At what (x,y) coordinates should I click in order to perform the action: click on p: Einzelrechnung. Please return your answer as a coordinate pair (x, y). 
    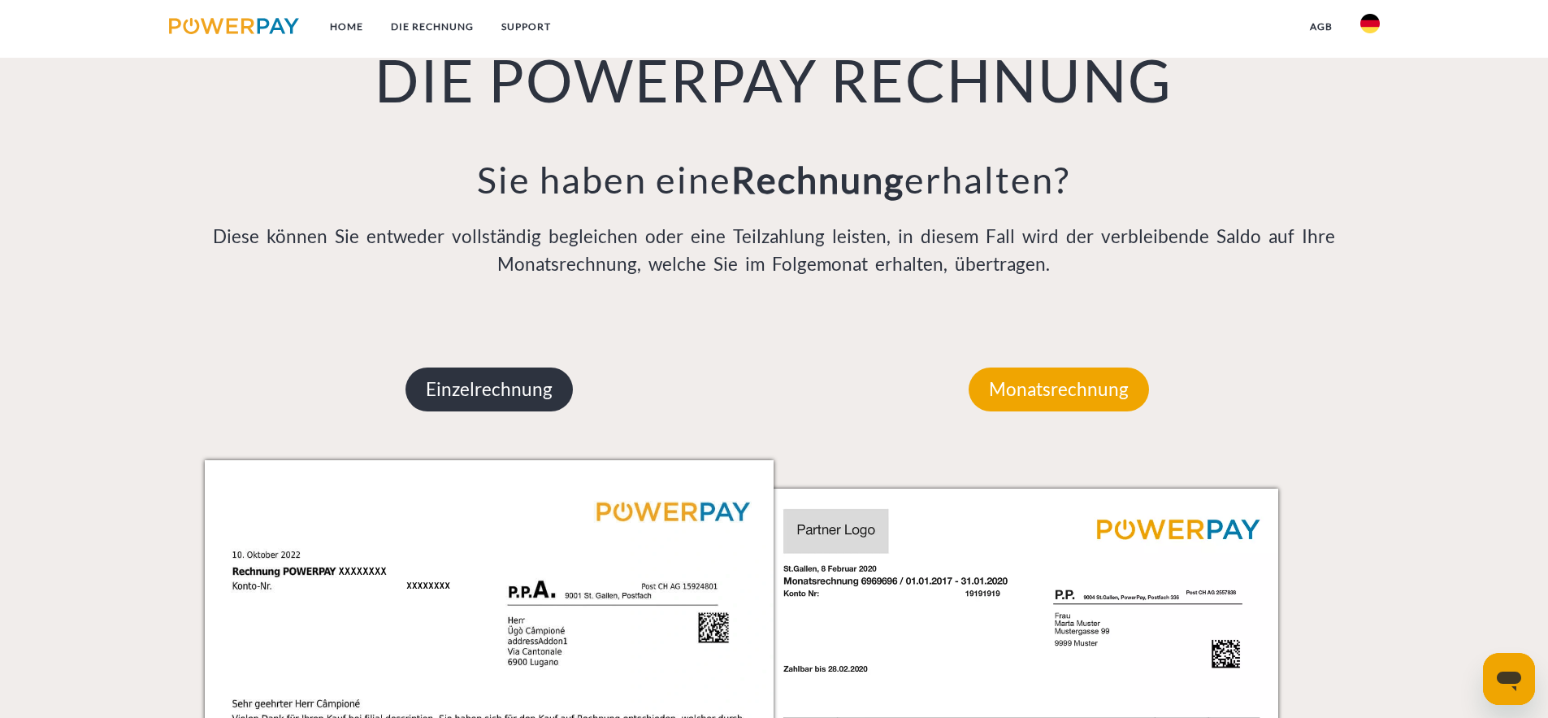
    Looking at the image, I should click on (489, 389).